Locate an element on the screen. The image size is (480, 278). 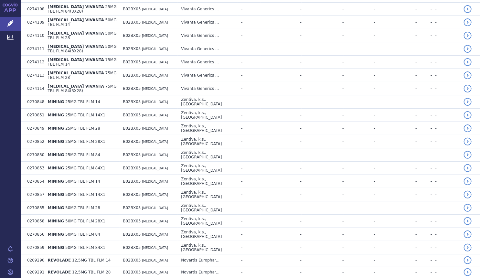
td: 0274113 is located at coordinates (34, 75).